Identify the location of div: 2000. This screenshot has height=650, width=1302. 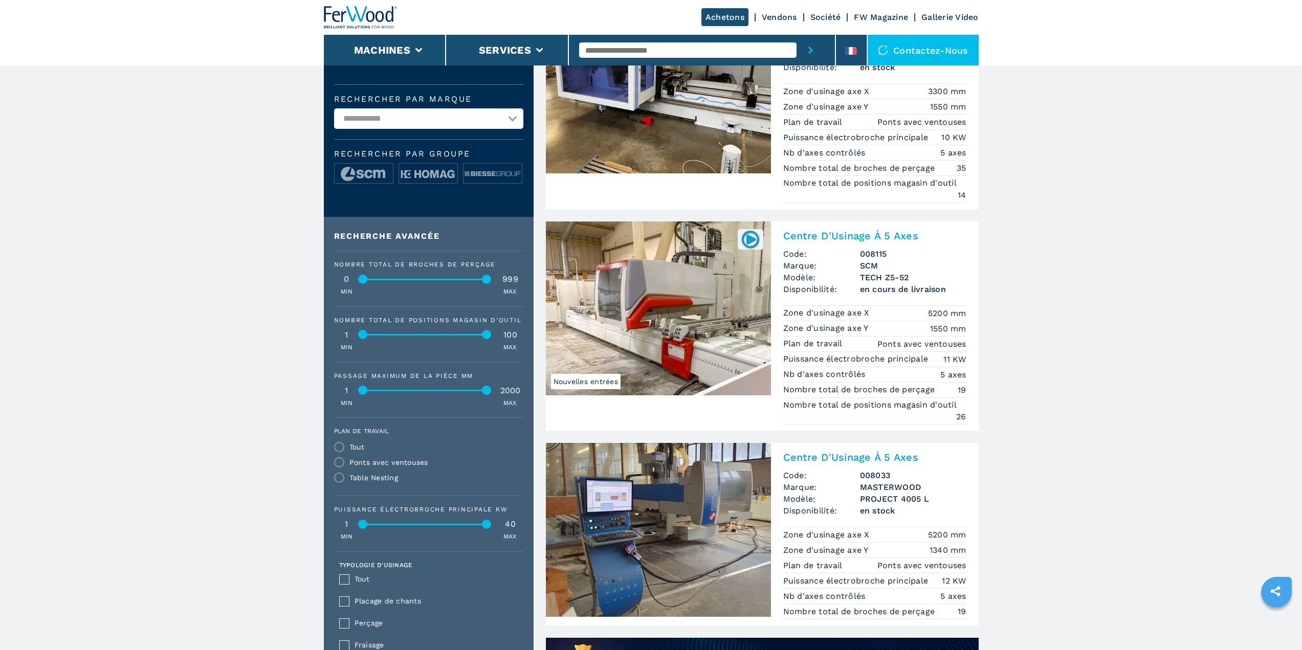
(511, 391).